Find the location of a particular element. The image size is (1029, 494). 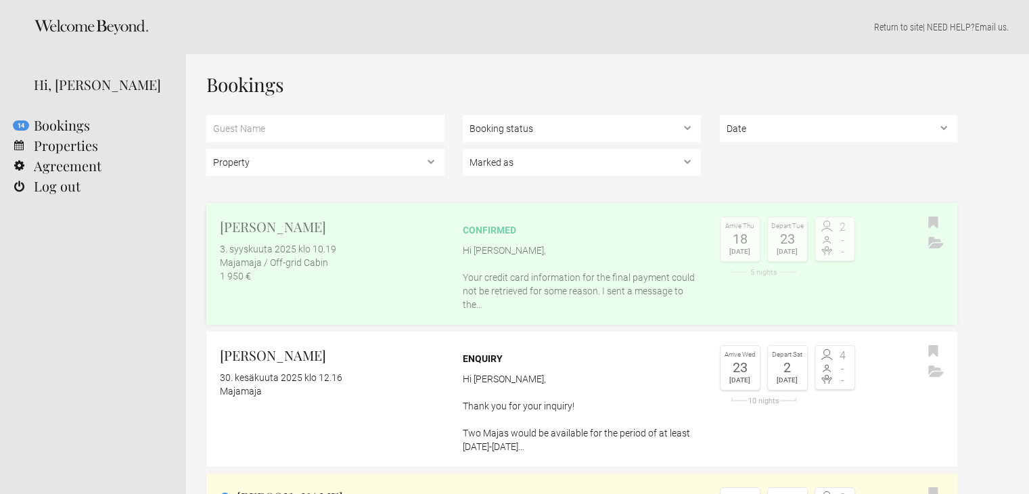

p: | NEED HELP? . is located at coordinates (607, 27).